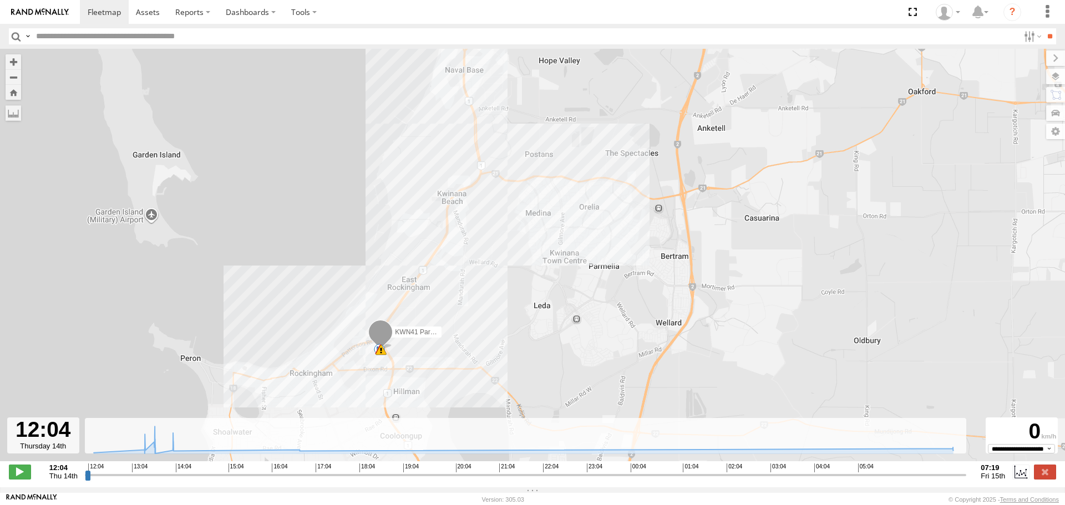 Image resolution: width=1065 pixels, height=505 pixels. Describe the element at coordinates (993, 468) in the screenshot. I see `strong: 07:19` at that location.